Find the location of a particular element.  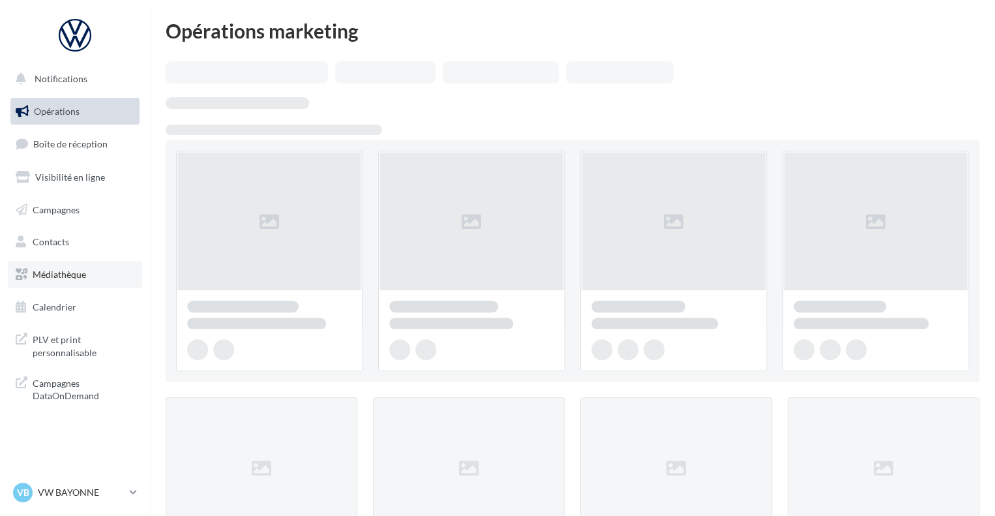

span: Opérations is located at coordinates (57, 111).